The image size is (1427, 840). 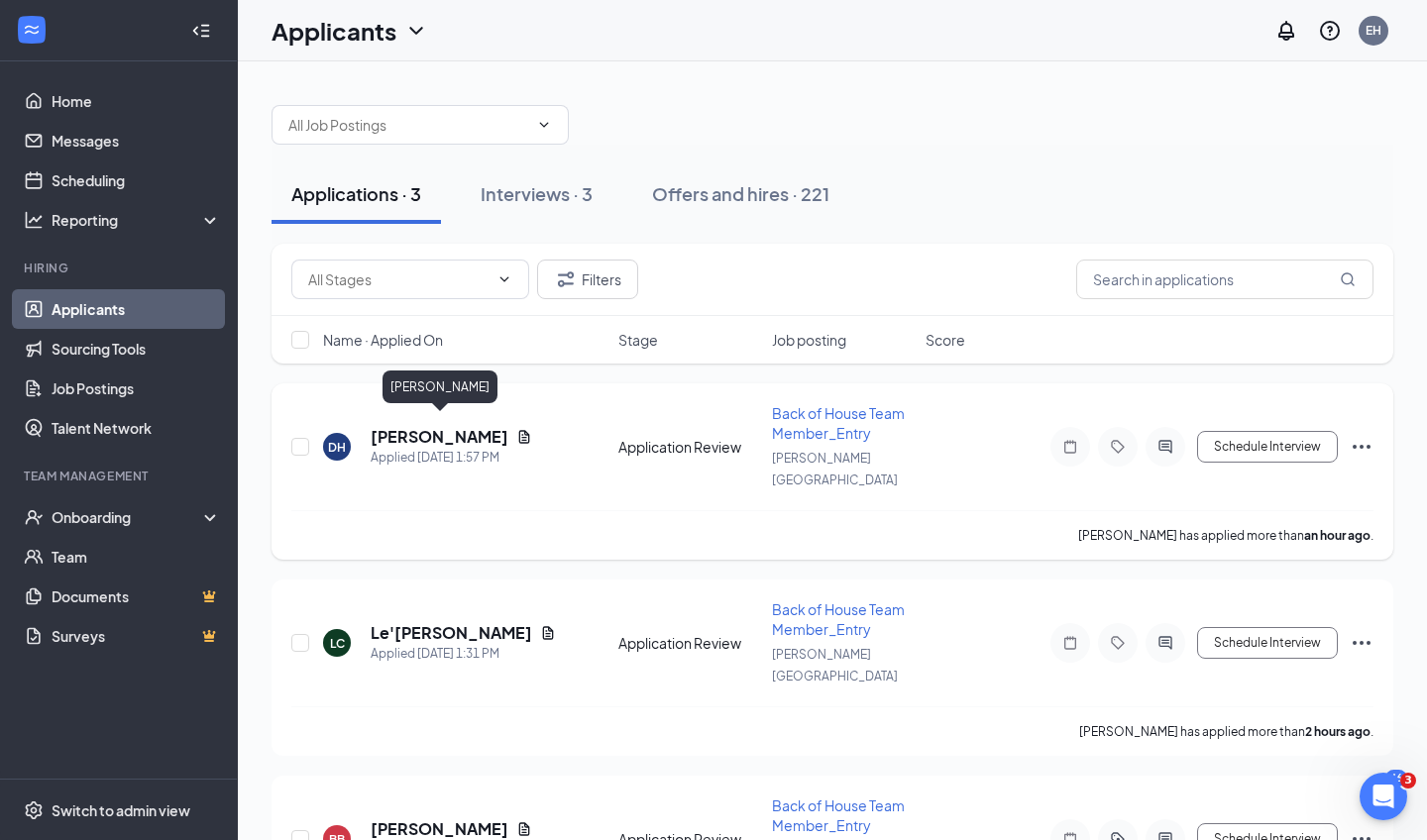 I want to click on svg: Analysis, so click(x=34, y=220).